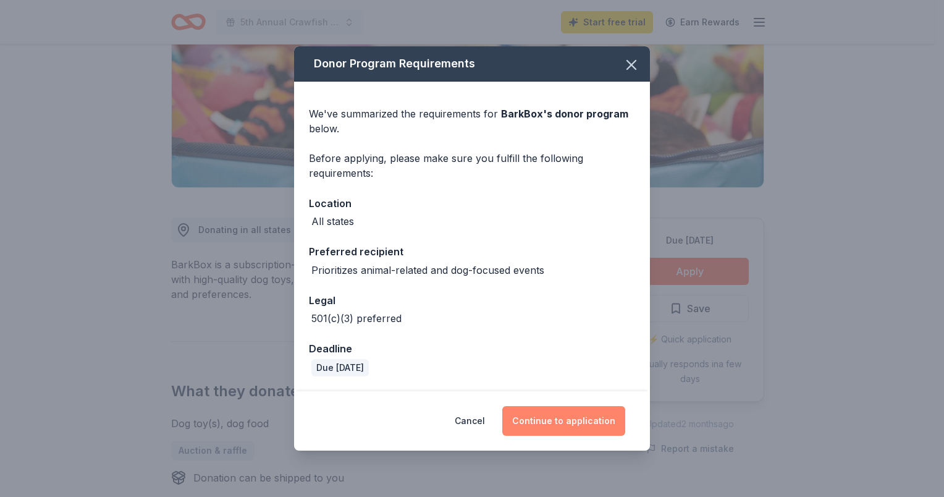 The width and height of the screenshot is (944, 497). Describe the element at coordinates (356, 318) in the screenshot. I see `div: 501(c)(3) preferred` at that location.